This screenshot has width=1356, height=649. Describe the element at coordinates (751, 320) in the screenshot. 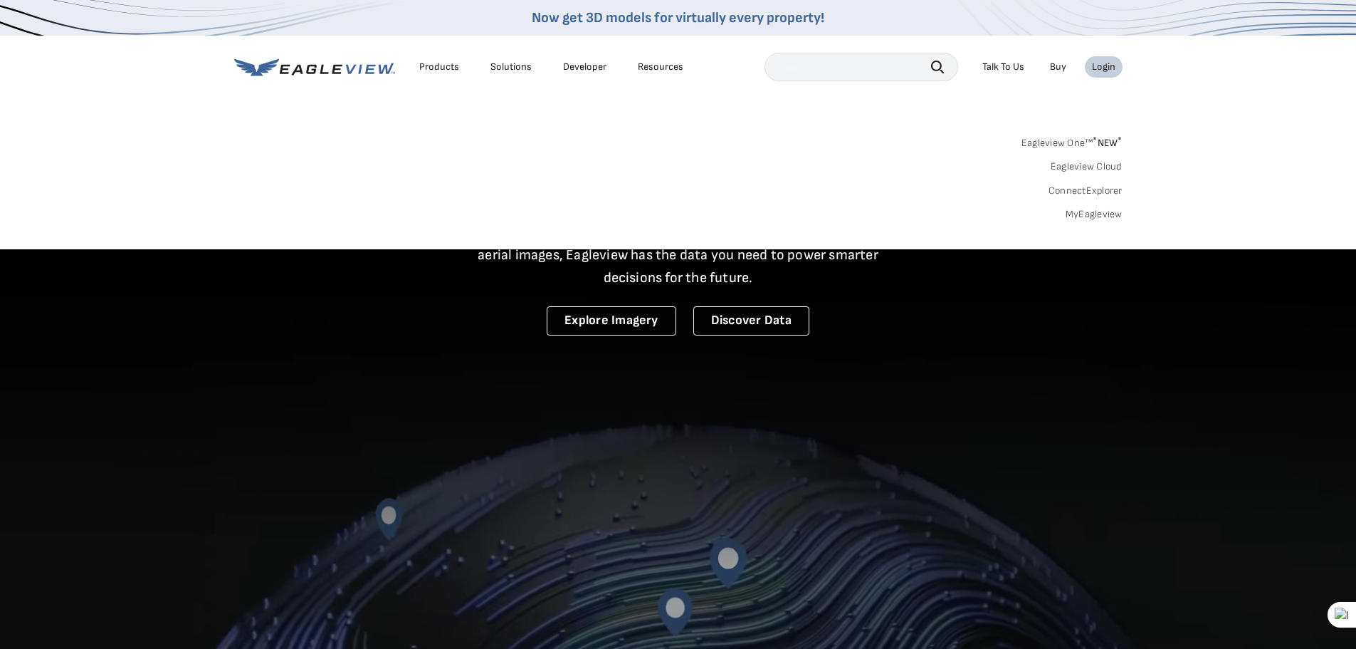

I see `a: Discover Data` at that location.